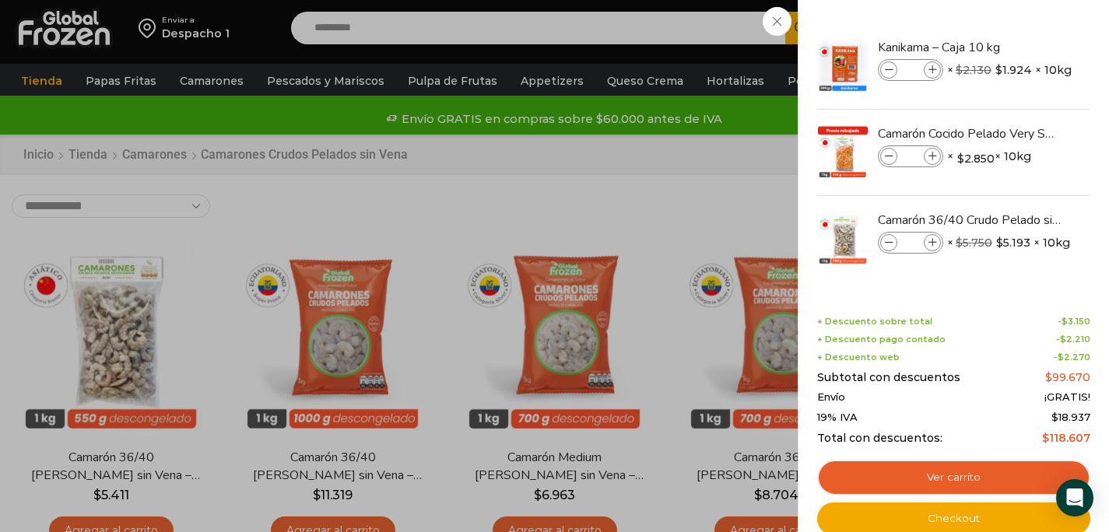  I want to click on span: 18.937, so click(1071, 417).